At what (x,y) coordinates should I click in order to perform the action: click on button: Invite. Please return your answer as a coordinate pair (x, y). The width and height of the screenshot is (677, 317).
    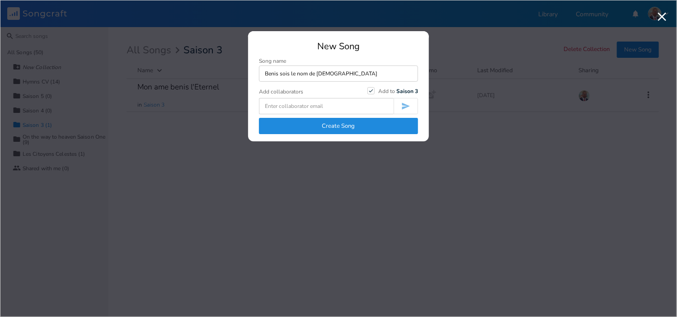
    Looking at the image, I should click on (406, 106).